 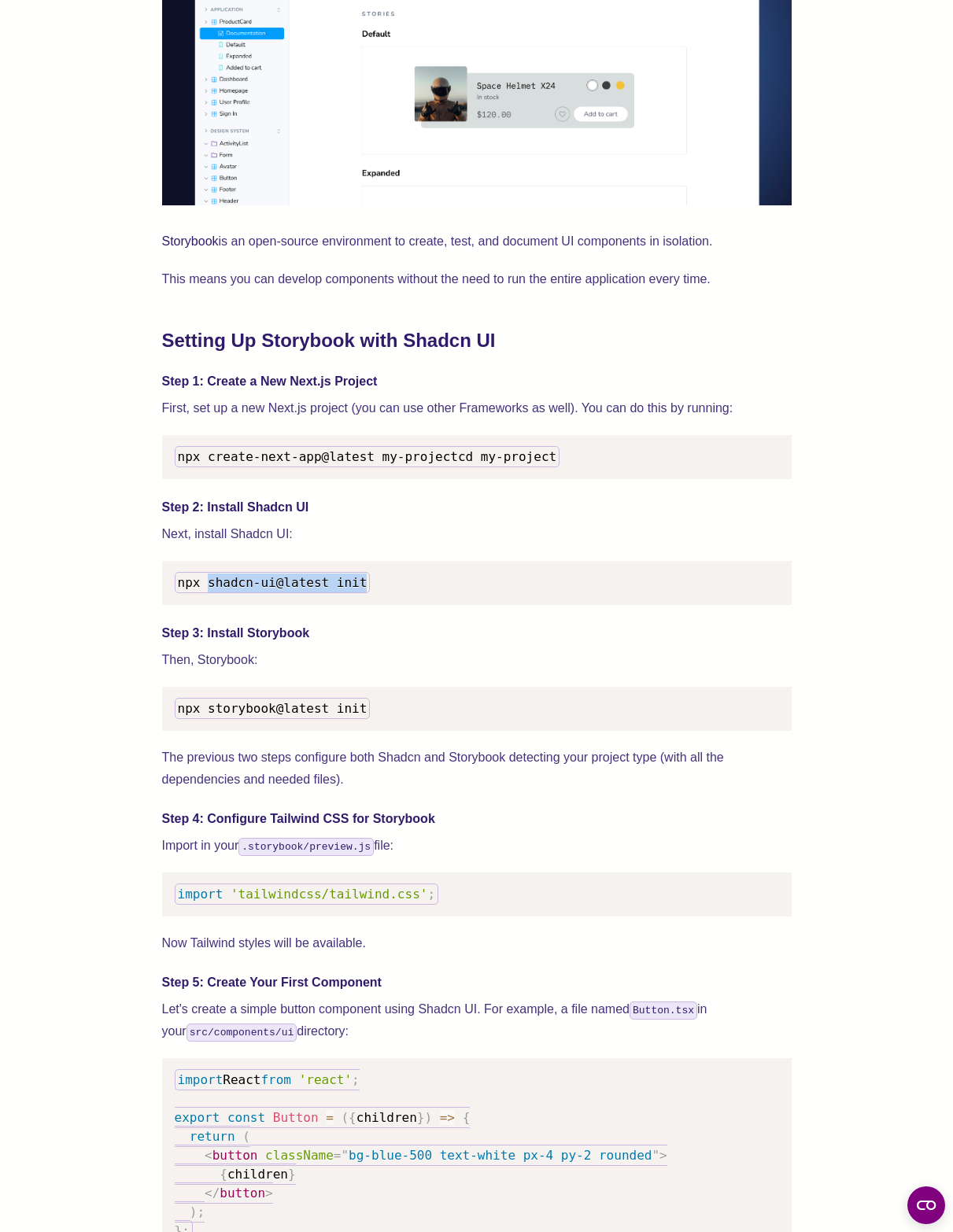 What do you see at coordinates (246, 1117) in the screenshot?
I see `span: const` at bounding box center [246, 1117].